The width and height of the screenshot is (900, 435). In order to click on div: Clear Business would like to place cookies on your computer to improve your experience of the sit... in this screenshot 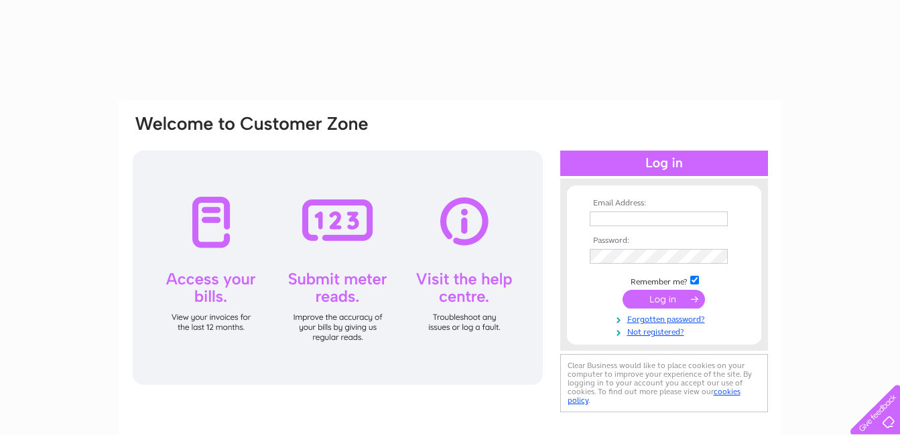, I will do `click(664, 383)`.